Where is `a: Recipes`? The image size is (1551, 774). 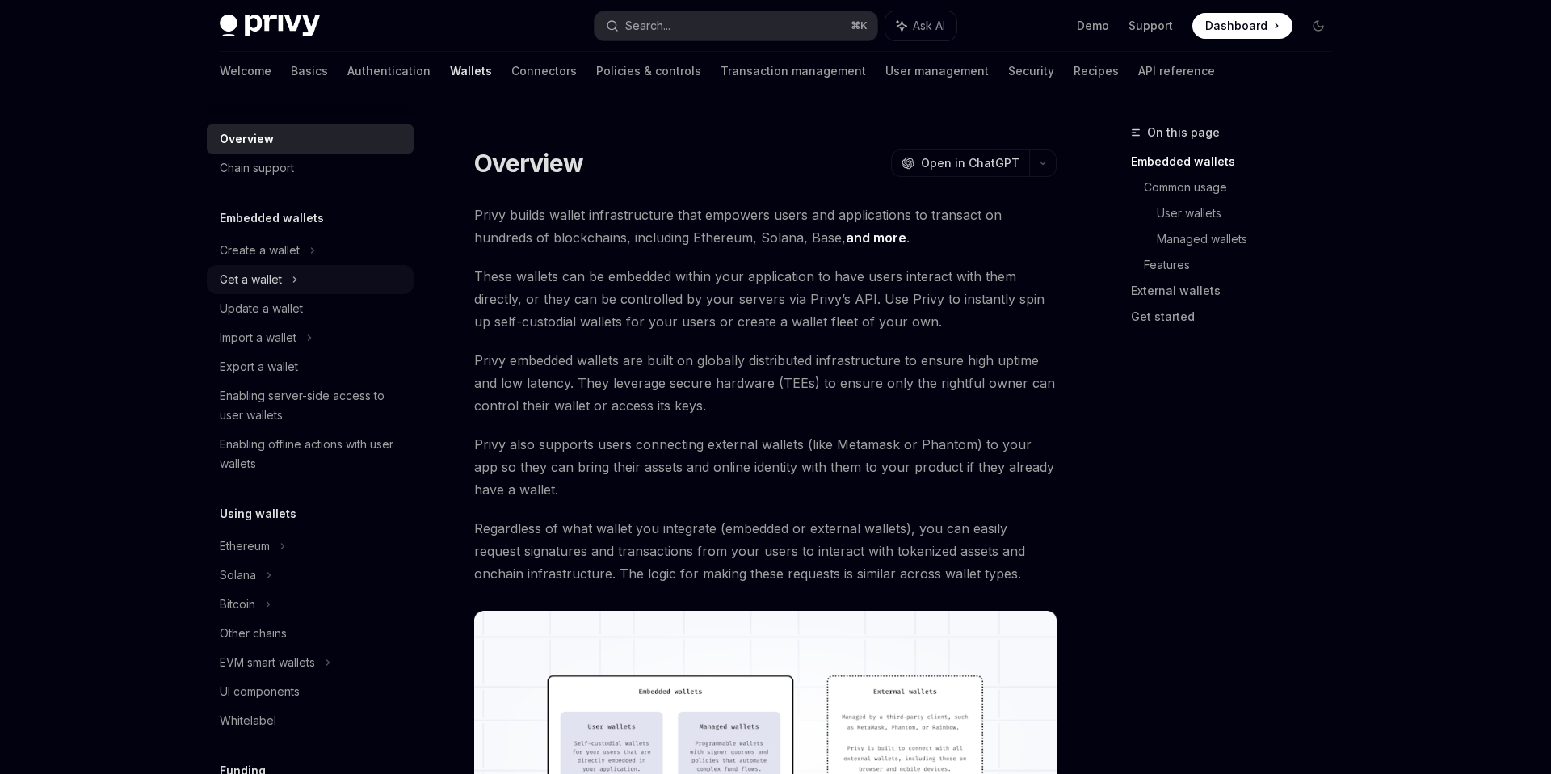 a: Recipes is located at coordinates (1096, 71).